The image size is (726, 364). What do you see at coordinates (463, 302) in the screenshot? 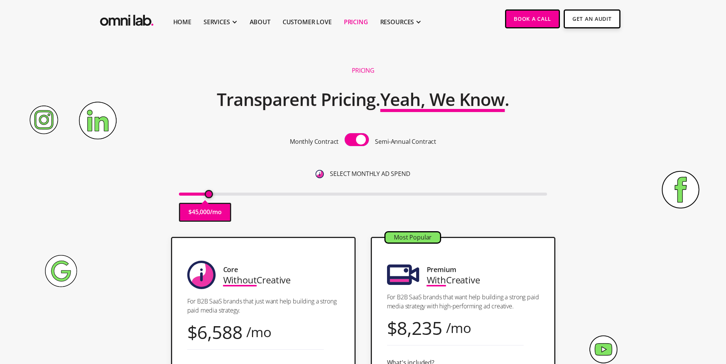
I see `p: For B2B SaaS brands that want help building a strong paid media strategy with high-performing ad ...` at bounding box center [463, 302].